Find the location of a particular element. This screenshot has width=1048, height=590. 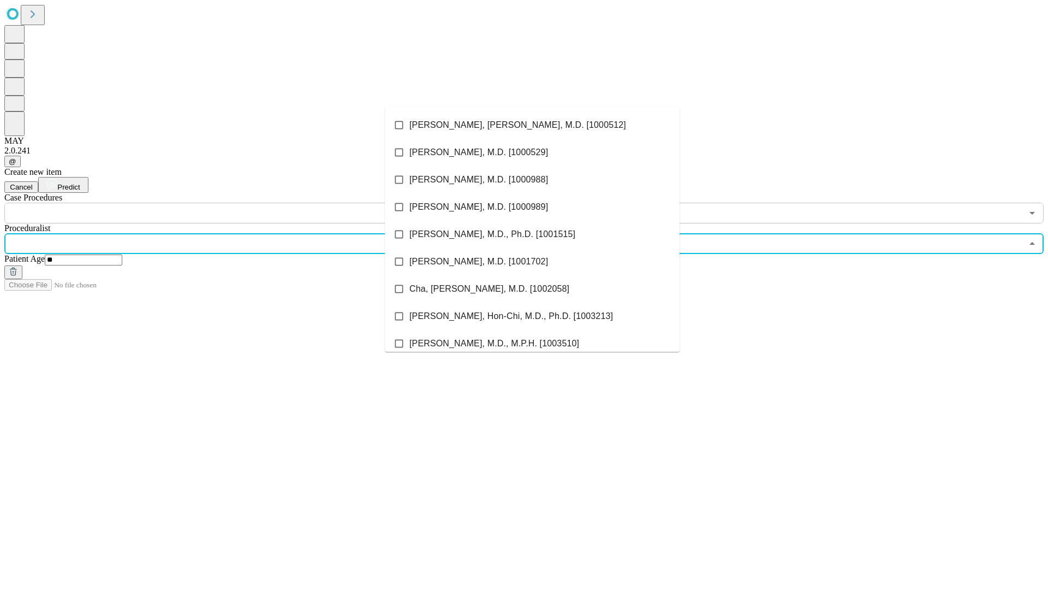

button: Predict is located at coordinates (63, 185).